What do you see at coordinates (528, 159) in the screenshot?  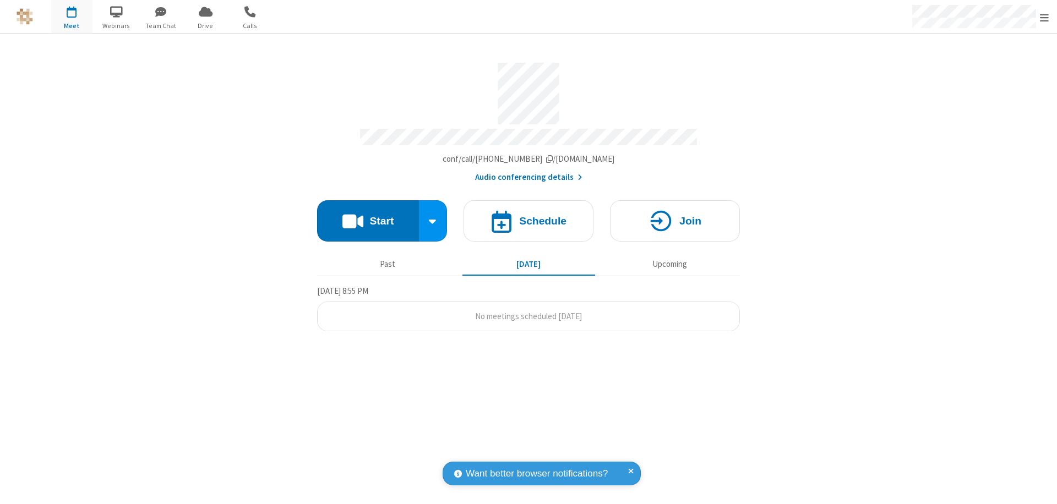 I see `button: Copy my meeting room linkCopy my meeting room link` at bounding box center [528, 159].